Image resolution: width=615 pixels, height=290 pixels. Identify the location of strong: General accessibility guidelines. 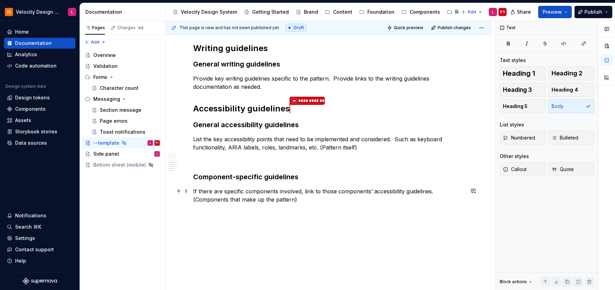
(246, 125).